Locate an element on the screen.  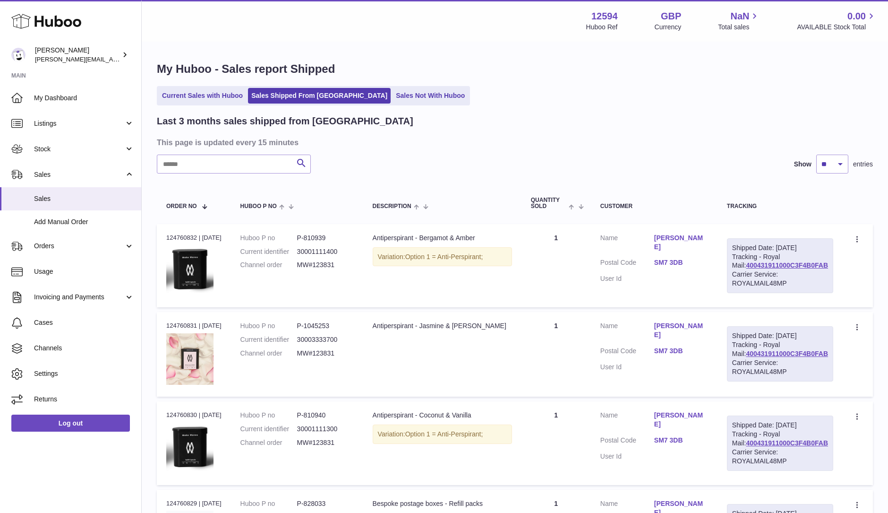
span: Add Manual Order is located at coordinates (84, 222).